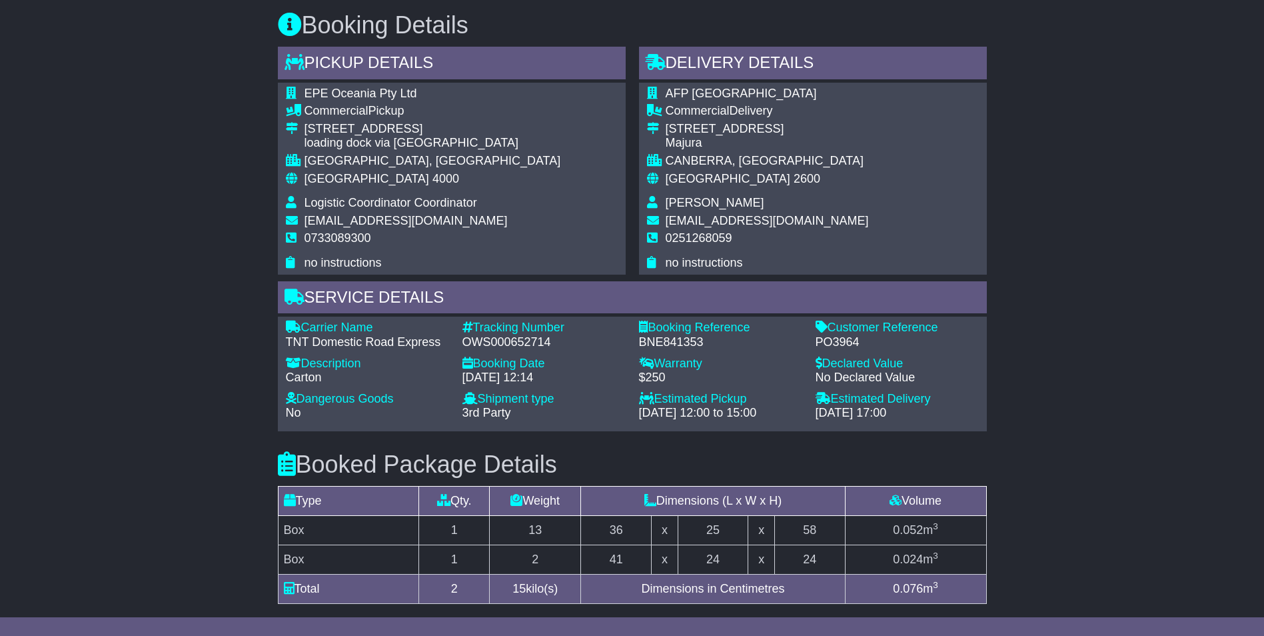 This screenshot has width=1264, height=636. What do you see at coordinates (446, 179) in the screenshot?
I see `span: 4000` at bounding box center [446, 179].